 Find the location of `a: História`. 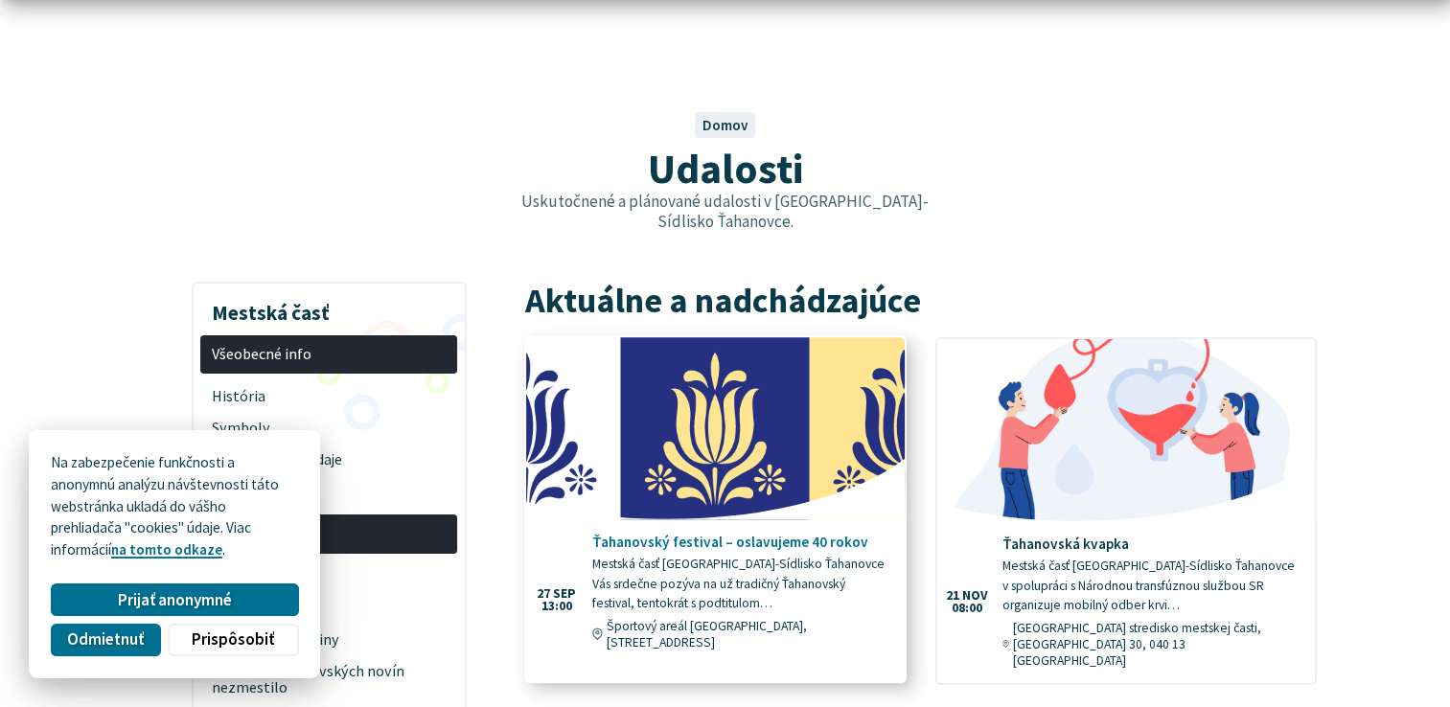

a: História is located at coordinates (329, 397).